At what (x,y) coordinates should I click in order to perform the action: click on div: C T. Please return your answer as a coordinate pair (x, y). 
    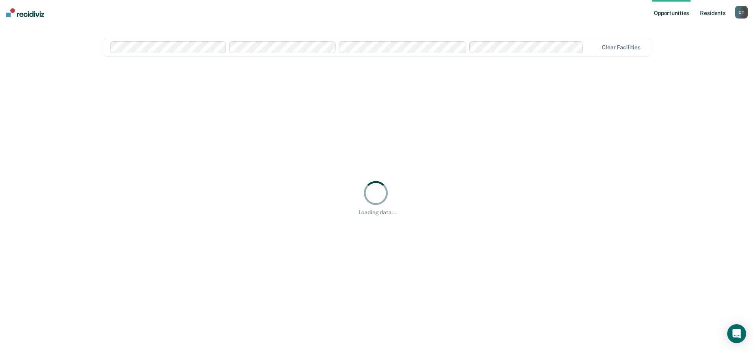
    Looking at the image, I should click on (741, 12).